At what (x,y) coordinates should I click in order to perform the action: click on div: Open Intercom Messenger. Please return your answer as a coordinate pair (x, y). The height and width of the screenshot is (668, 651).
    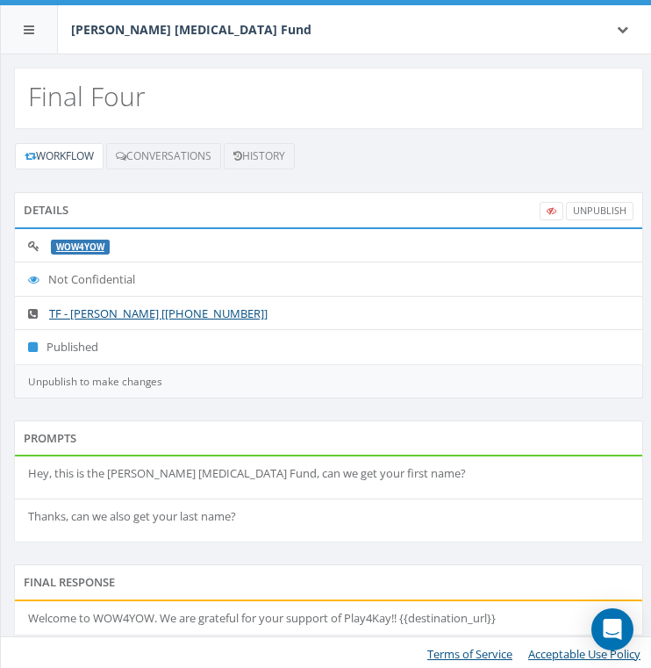
    Looking at the image, I should click on (612, 629).